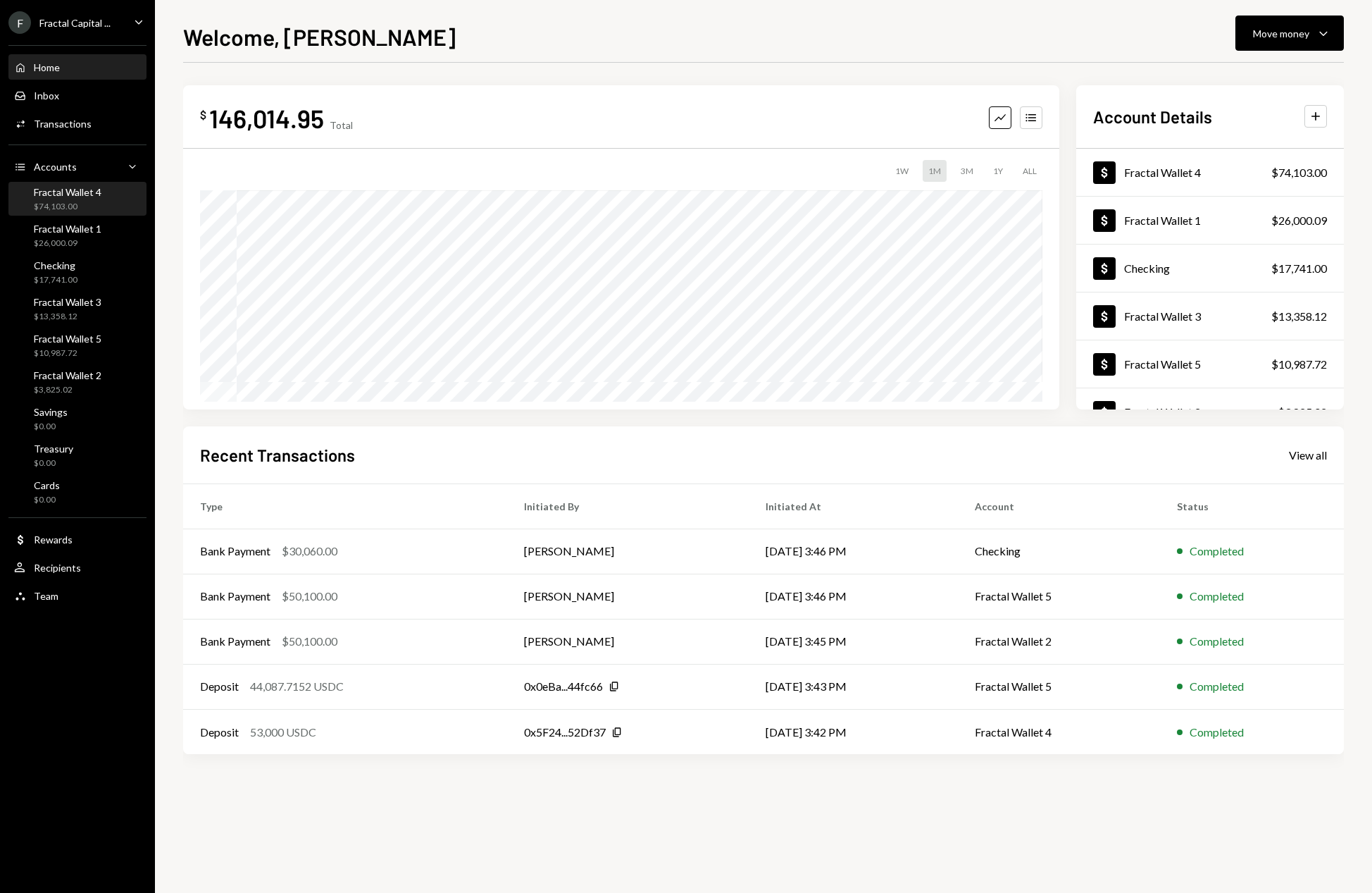 This screenshot has width=1372, height=893. What do you see at coordinates (77, 419) in the screenshot?
I see `a: Savings$0.00` at bounding box center [77, 419].